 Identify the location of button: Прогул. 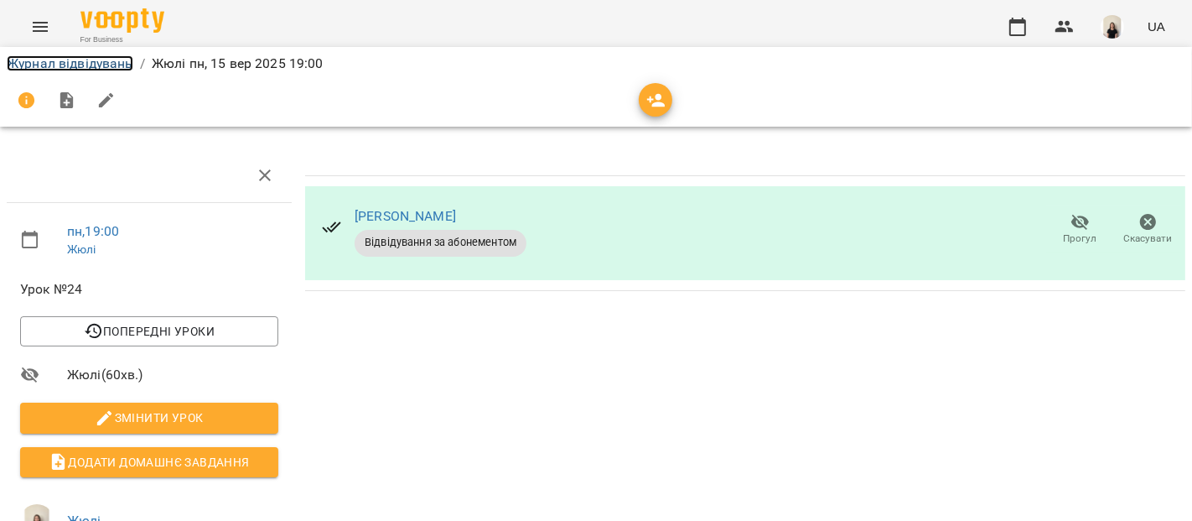
(1080, 230).